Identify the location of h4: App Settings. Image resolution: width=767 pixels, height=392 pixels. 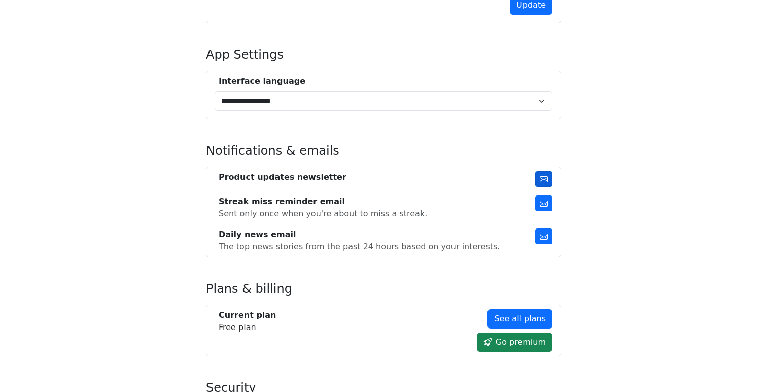
(384, 55).